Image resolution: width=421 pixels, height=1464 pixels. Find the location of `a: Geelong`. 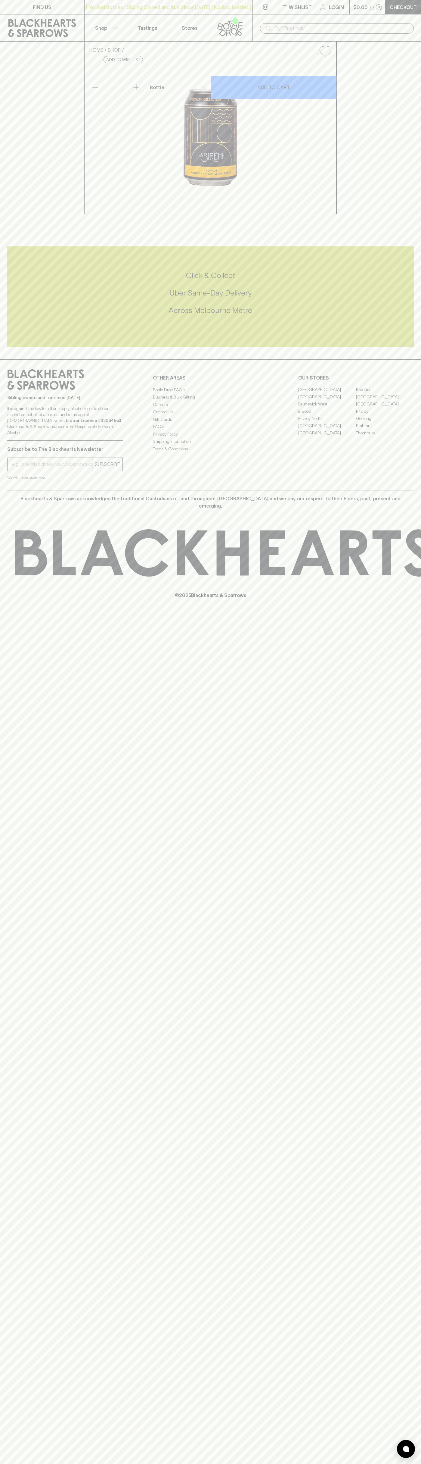

a: Geelong is located at coordinates (385, 419).